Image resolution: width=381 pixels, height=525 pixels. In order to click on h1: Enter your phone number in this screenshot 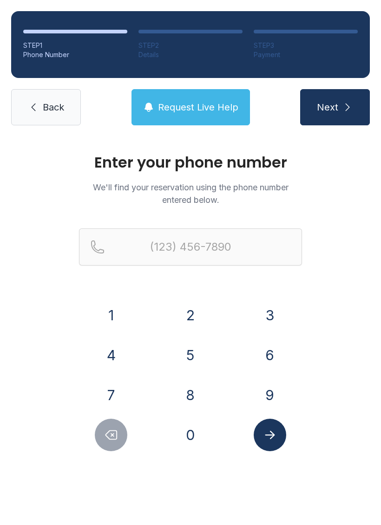, I will do `click(190, 163)`.